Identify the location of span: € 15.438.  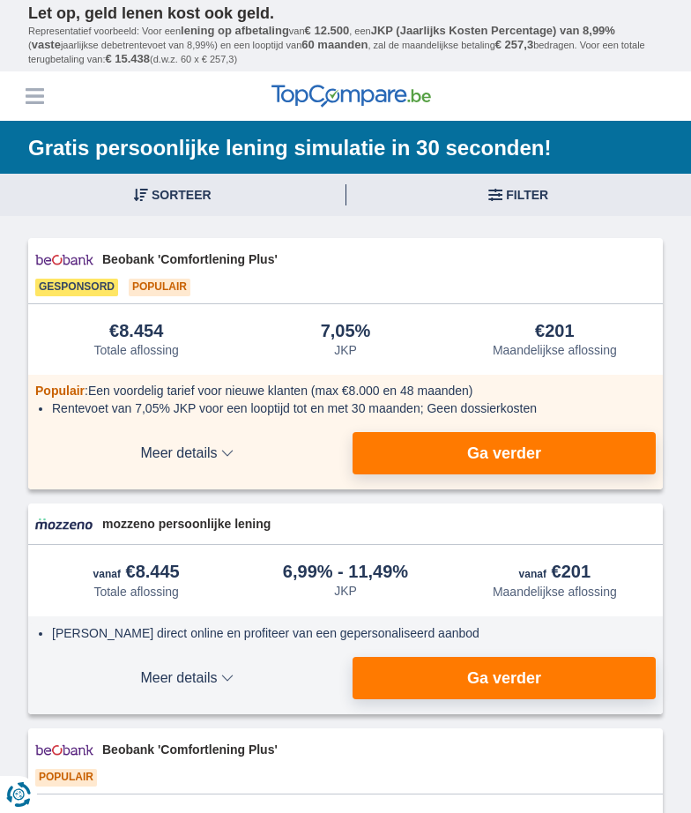
(127, 58).